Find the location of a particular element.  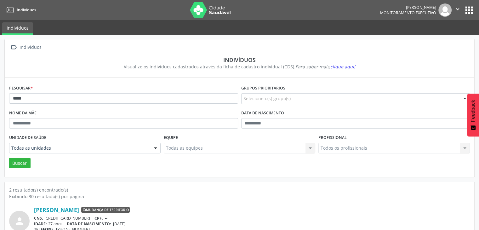

label: Pesquisar is located at coordinates (21, 88).